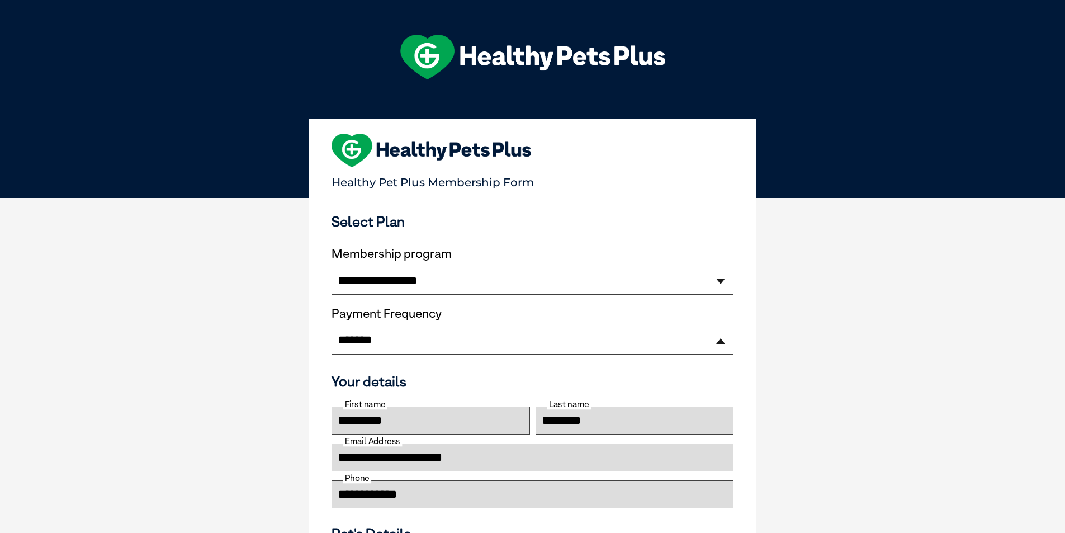 This screenshot has height=533, width=1065. I want to click on label: Payment Frequency, so click(386, 313).